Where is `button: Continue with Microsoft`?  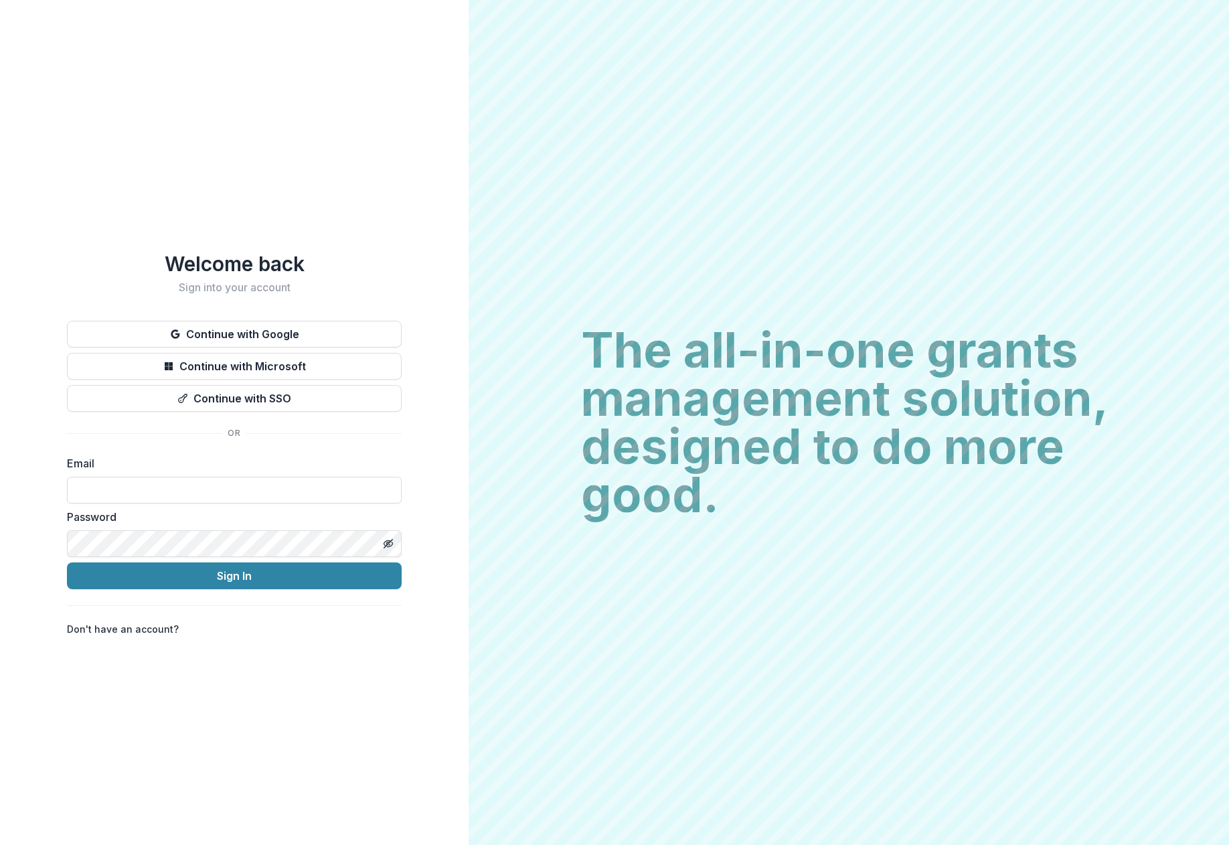
button: Continue with Microsoft is located at coordinates (234, 366).